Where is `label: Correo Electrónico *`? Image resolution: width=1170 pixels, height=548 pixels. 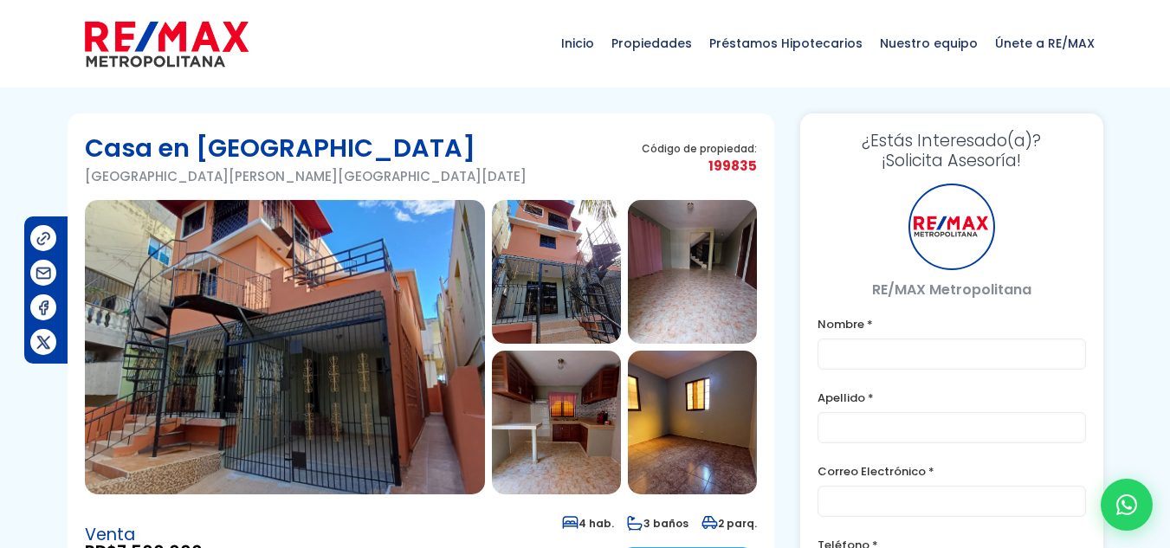 label: Correo Electrónico * is located at coordinates (951, 471).